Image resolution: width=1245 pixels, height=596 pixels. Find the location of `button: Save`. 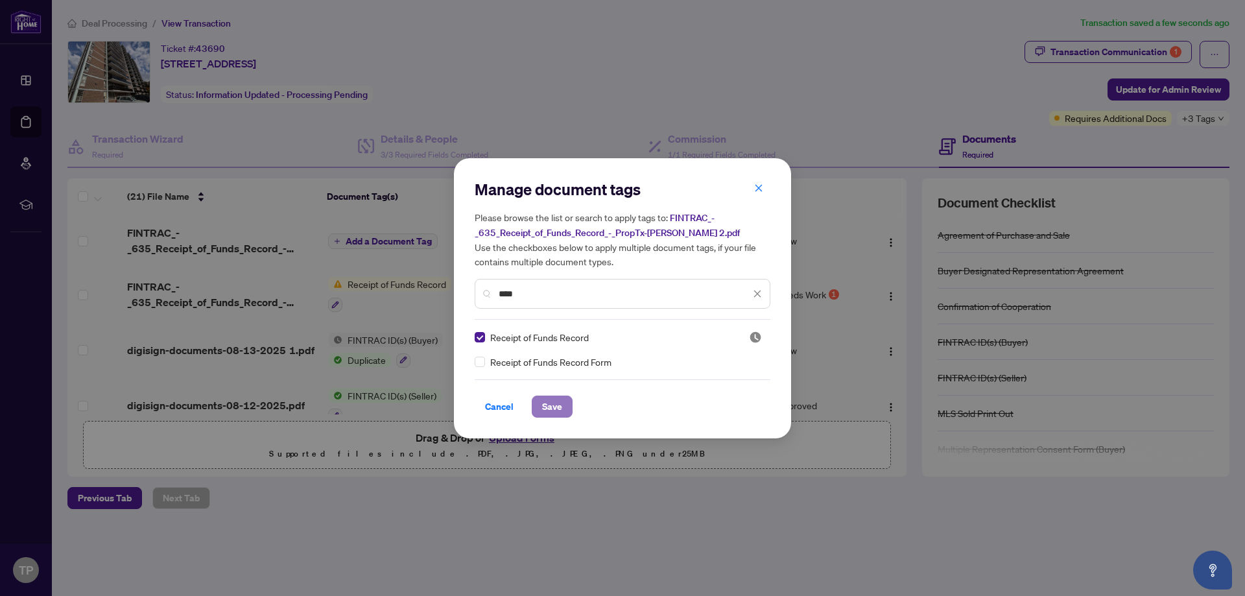

button: Save is located at coordinates (552, 407).